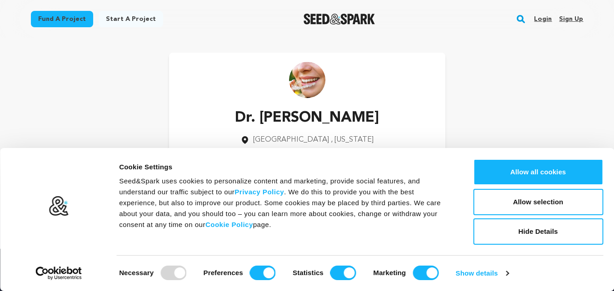 This screenshot has width=614, height=291. What do you see at coordinates (223, 273) in the screenshot?
I see `strong: Preferences` at bounding box center [223, 273].